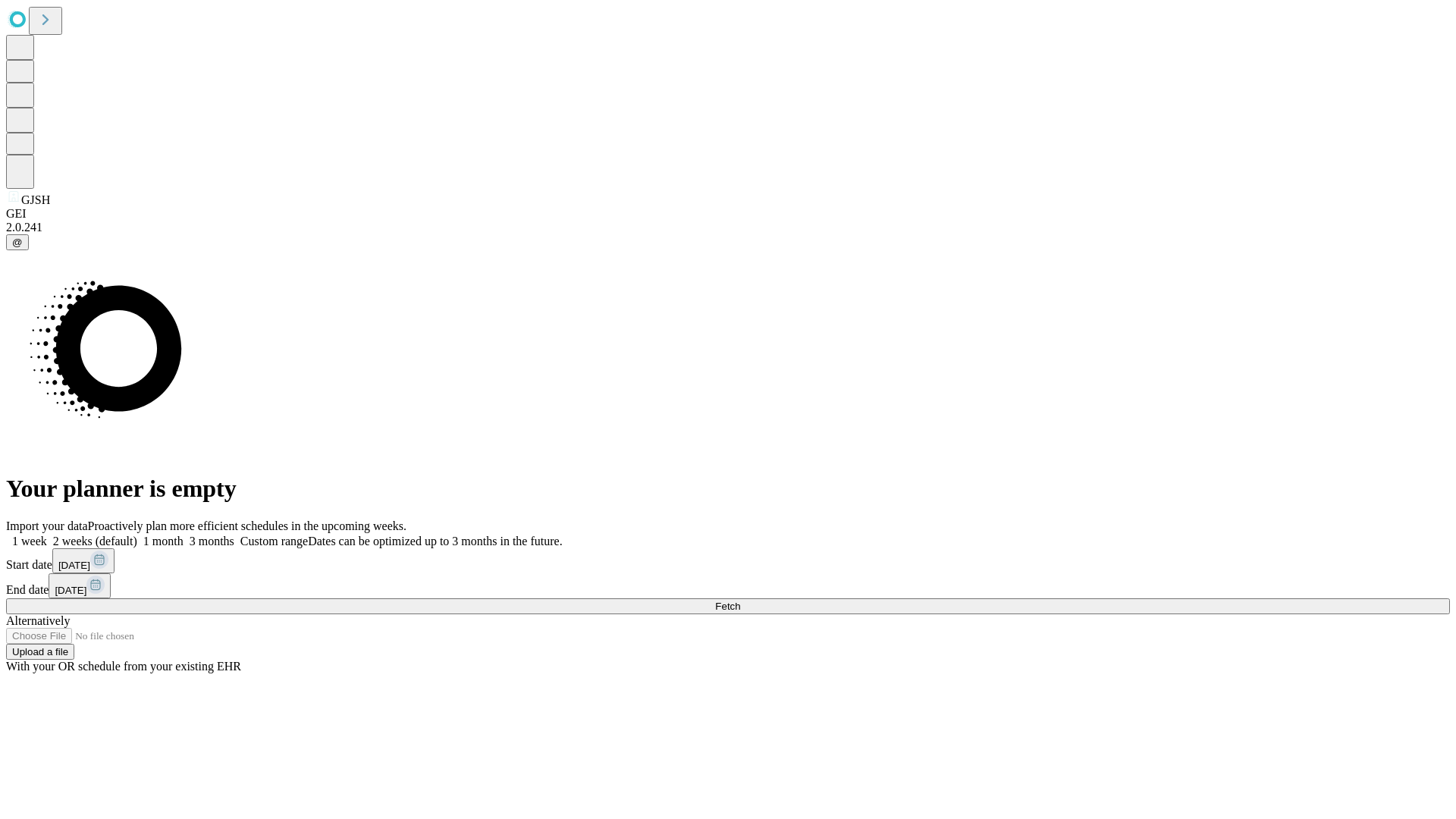 Image resolution: width=1456 pixels, height=819 pixels. I want to click on span: 1 week, so click(30, 541).